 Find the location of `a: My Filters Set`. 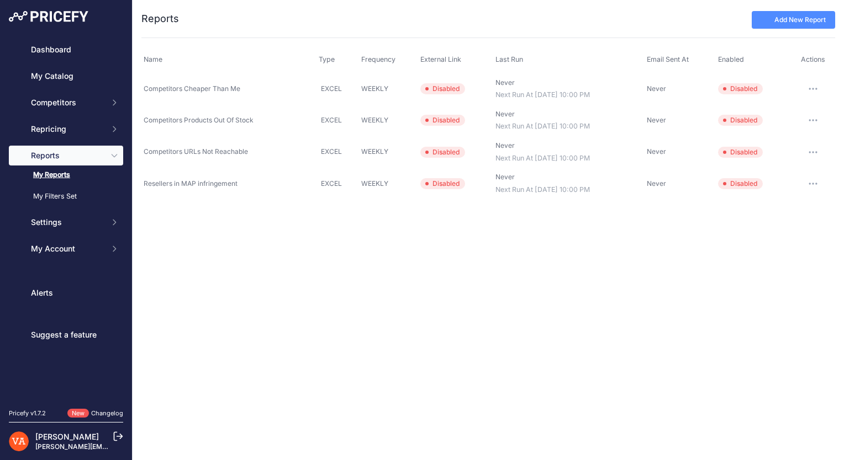

a: My Filters Set is located at coordinates (66, 197).